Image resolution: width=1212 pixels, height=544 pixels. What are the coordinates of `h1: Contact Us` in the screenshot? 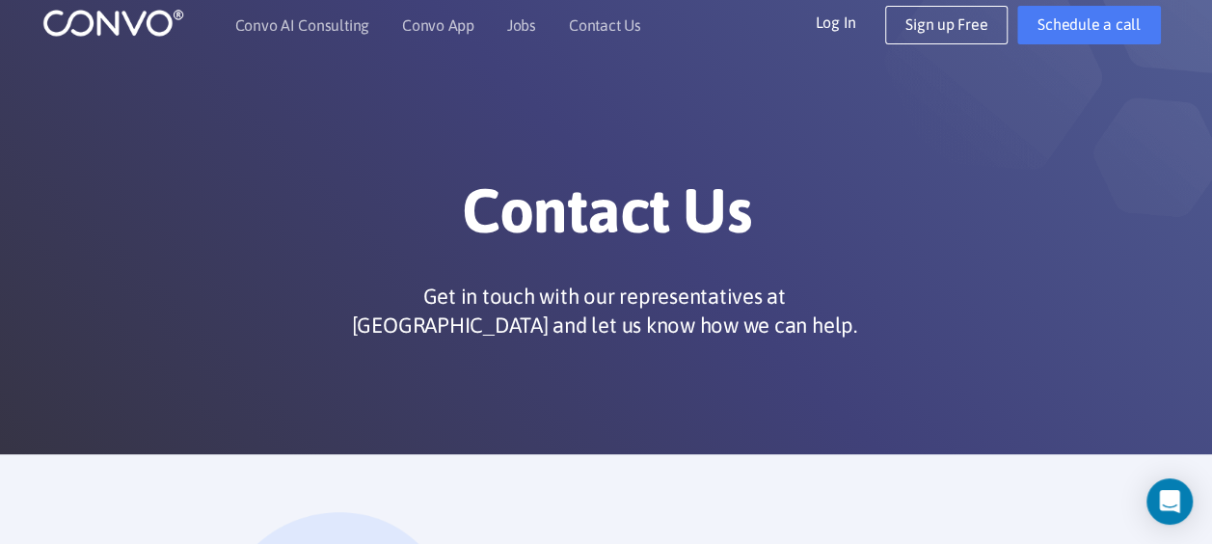 It's located at (607, 218).